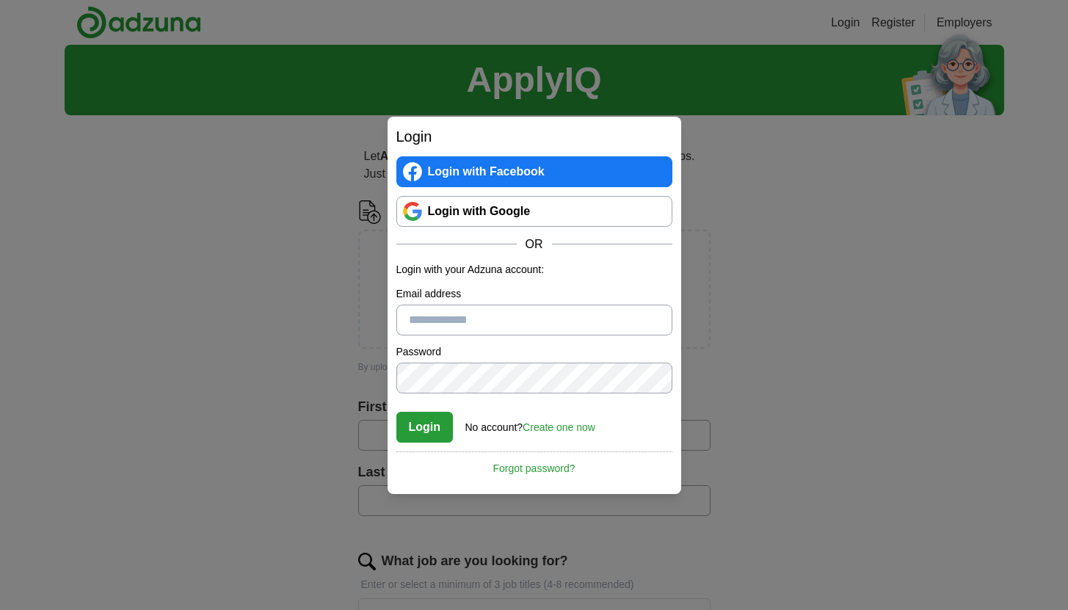  Describe the element at coordinates (535, 464) in the screenshot. I see `a: Forgot password?` at that location.